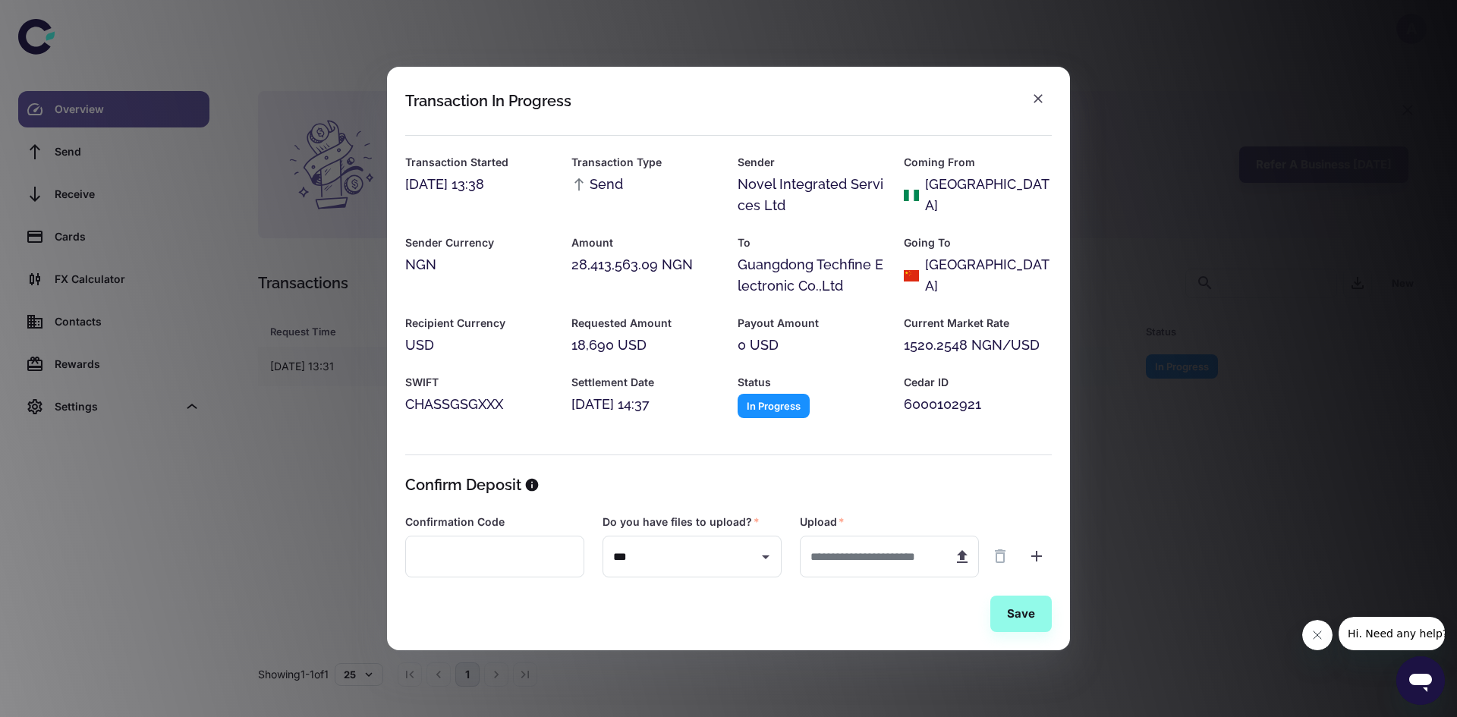 This screenshot has height=717, width=1457. What do you see at coordinates (811, 383) in the screenshot?
I see `h6: Status` at bounding box center [811, 383].